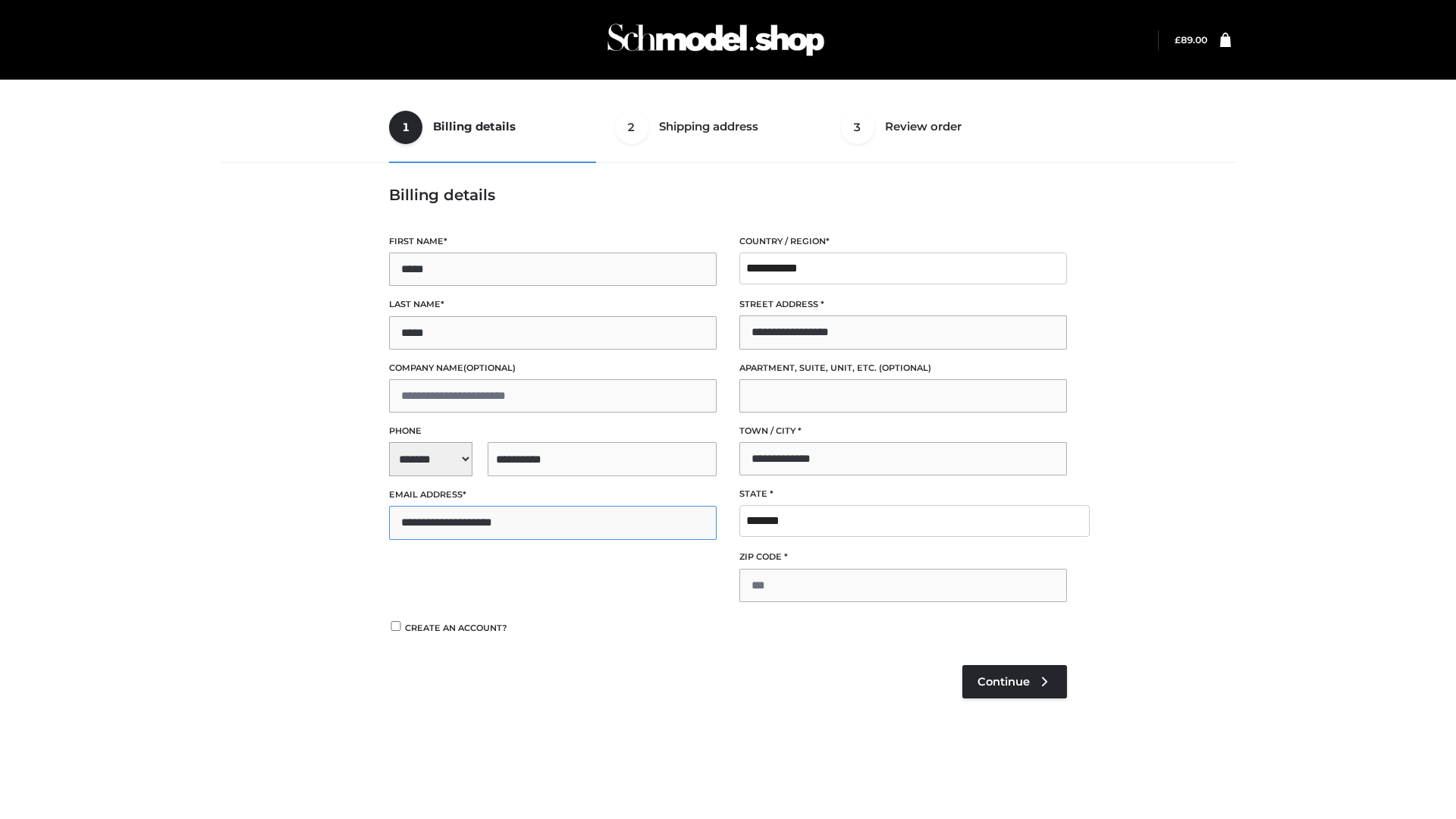 The width and height of the screenshot is (1456, 819). Describe the element at coordinates (903, 241) in the screenshot. I see `label: Country / Region` at that location.